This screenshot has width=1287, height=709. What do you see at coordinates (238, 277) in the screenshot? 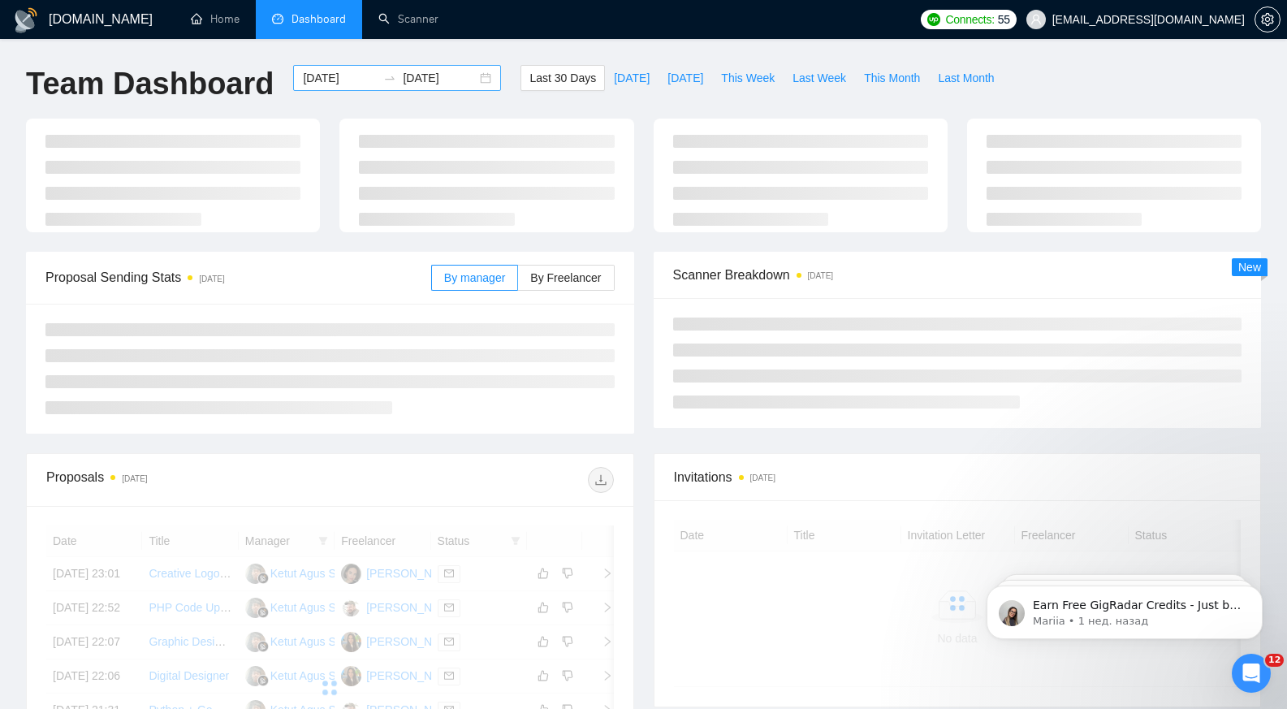
I see `span: Proposal Sending Stats` at bounding box center [238, 277].